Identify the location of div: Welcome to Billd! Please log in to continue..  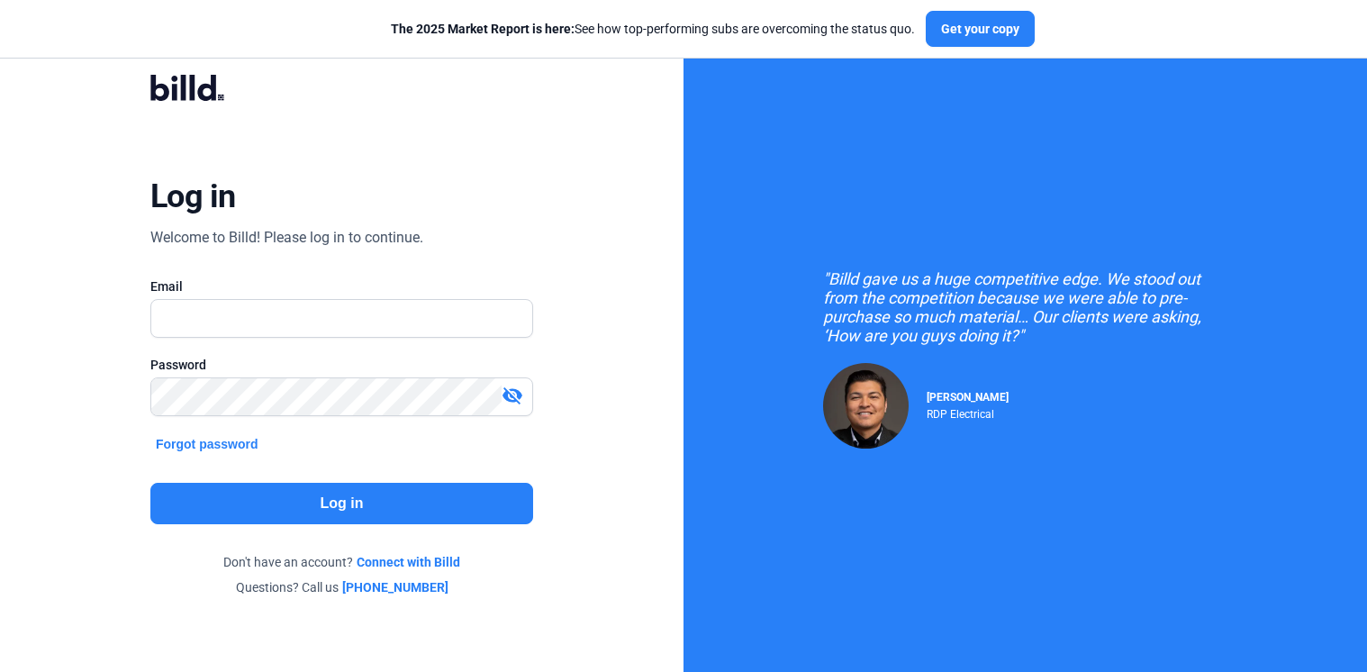
(286, 238).